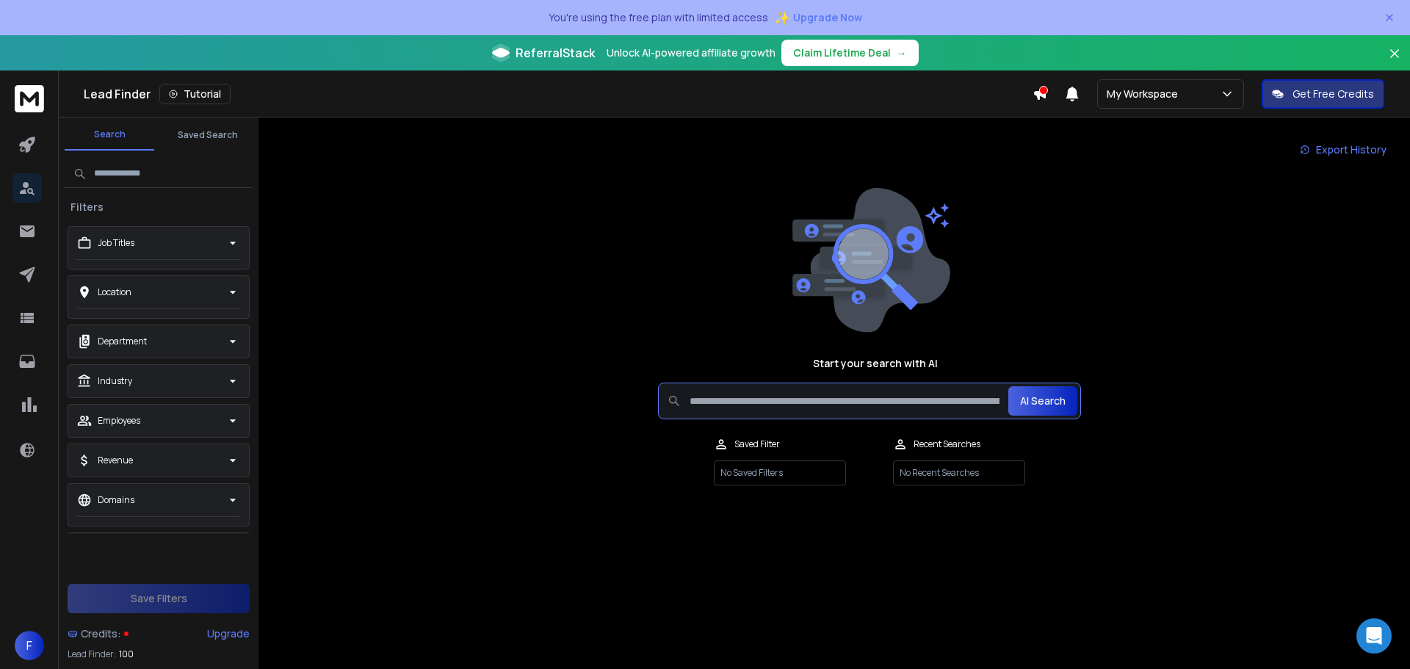  What do you see at coordinates (558, 94) in the screenshot?
I see `div: Lead Finder` at bounding box center [558, 94].